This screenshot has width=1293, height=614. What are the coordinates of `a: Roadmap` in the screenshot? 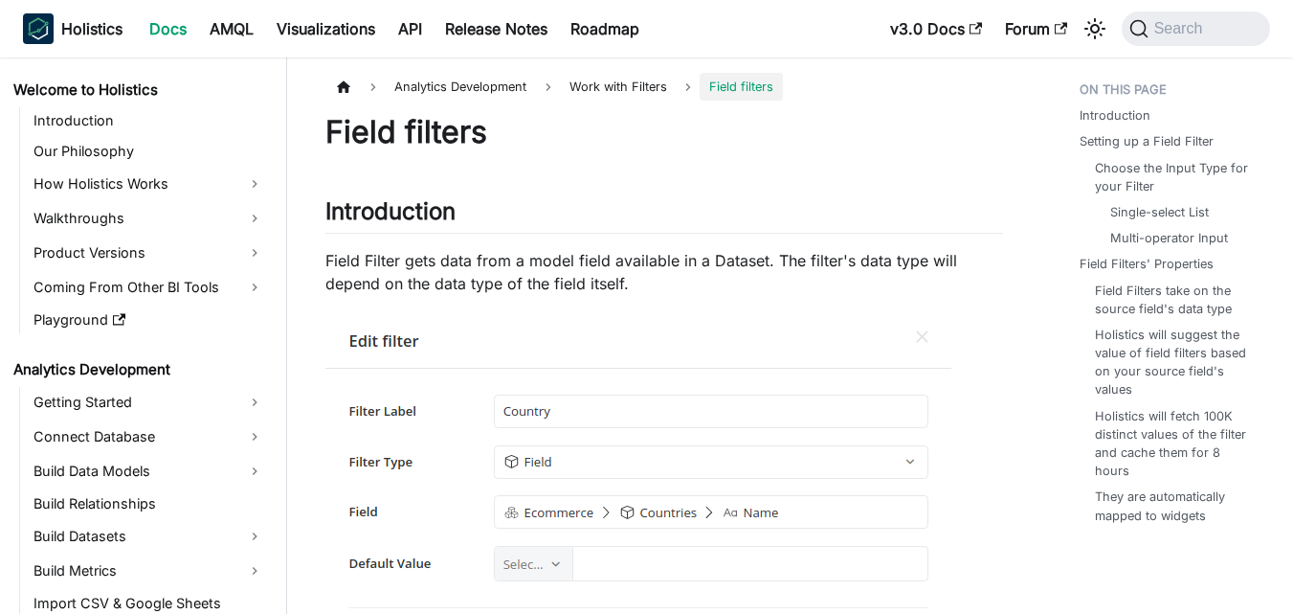 It's located at (605, 29).